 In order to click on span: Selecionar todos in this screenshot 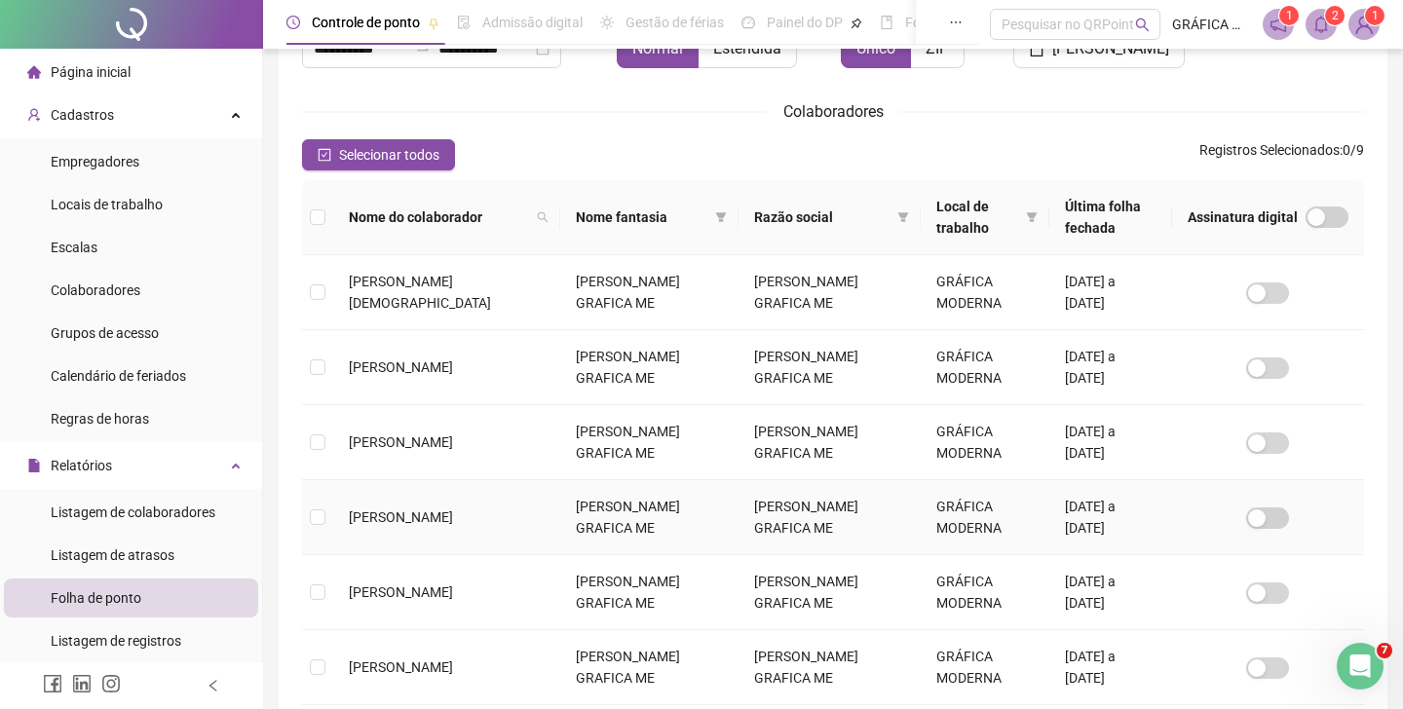, I will do `click(389, 155)`.